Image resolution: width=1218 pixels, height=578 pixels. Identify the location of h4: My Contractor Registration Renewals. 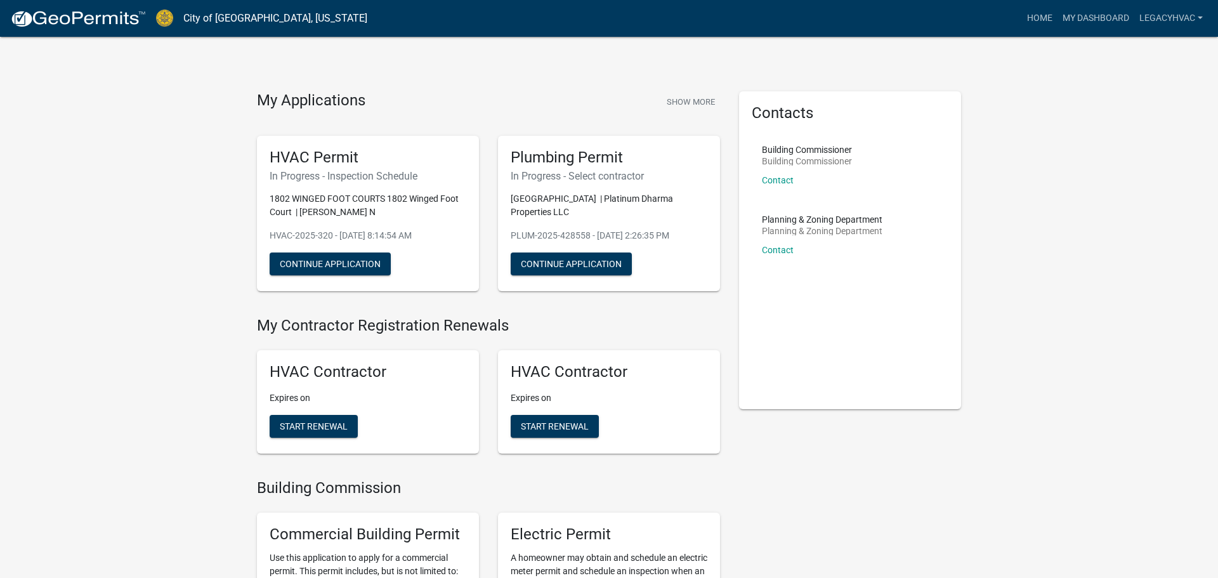
(489, 326).